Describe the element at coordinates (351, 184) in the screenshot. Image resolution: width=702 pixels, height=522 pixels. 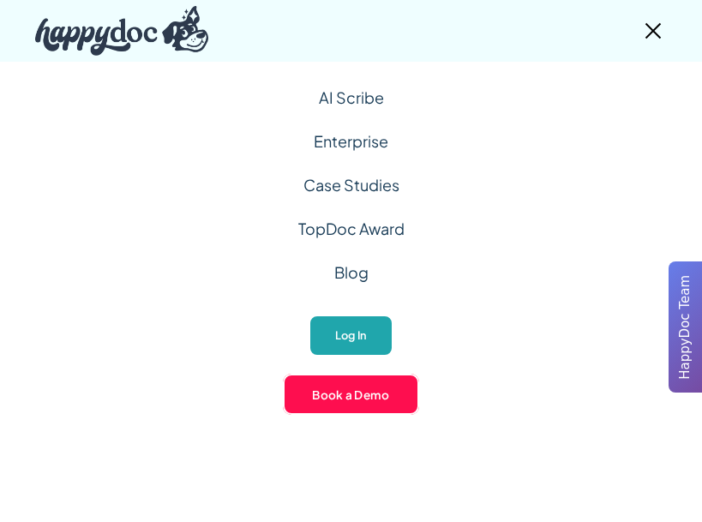
I see `a: Case Studies` at that location.